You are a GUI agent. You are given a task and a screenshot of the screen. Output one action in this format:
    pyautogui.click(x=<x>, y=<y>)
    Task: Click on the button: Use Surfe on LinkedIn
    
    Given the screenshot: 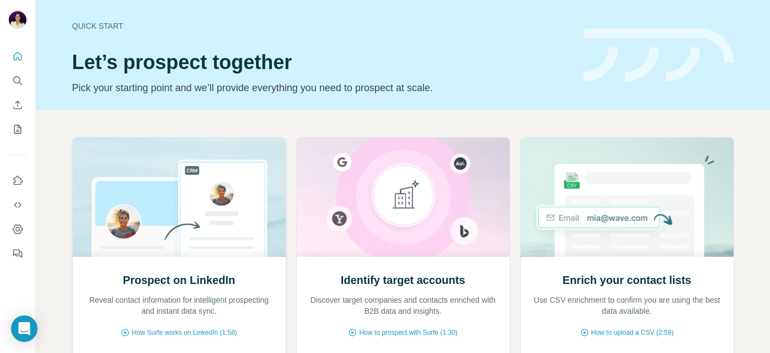 What is the action you would take?
    pyautogui.click(x=18, y=180)
    